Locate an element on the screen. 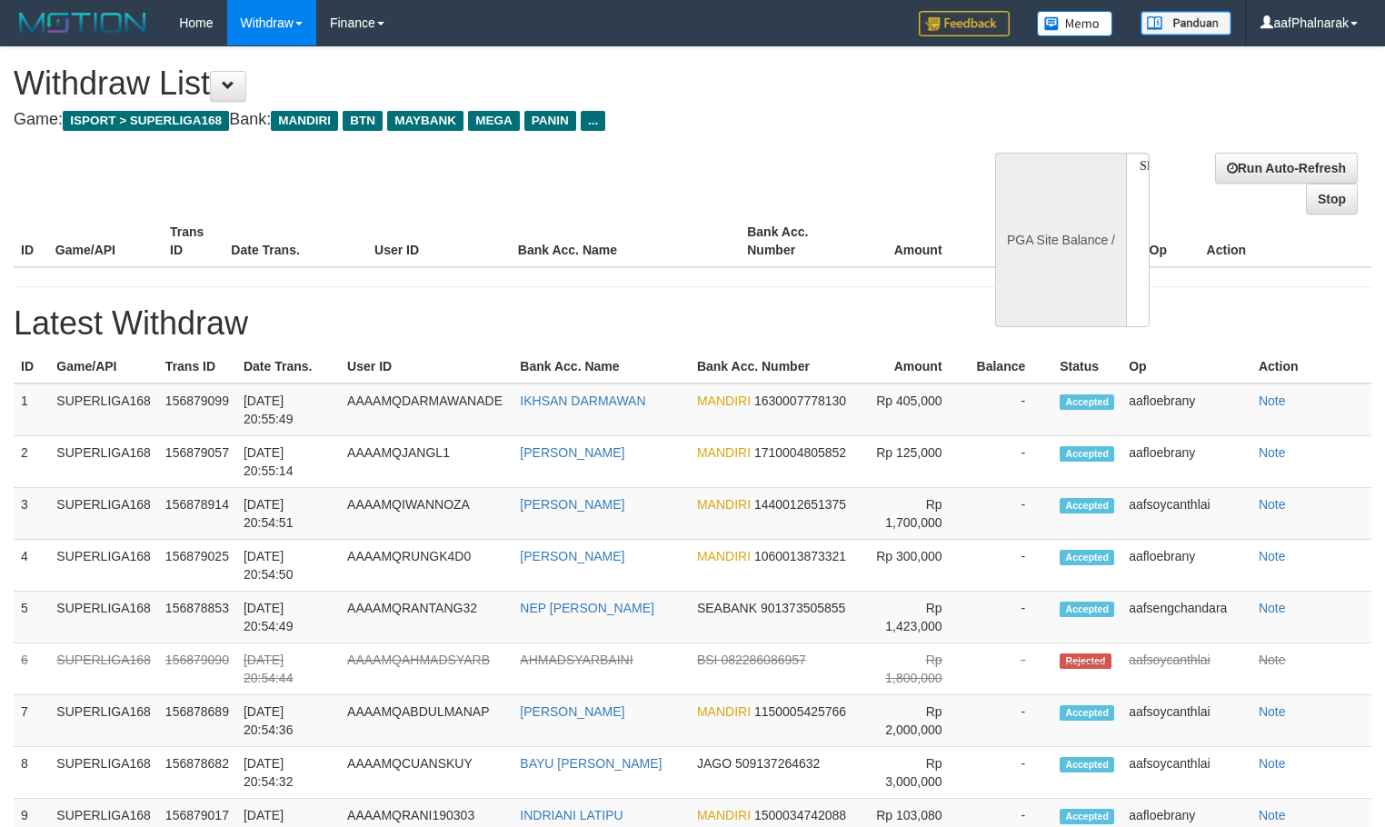  td: 156878853 is located at coordinates (197, 617).